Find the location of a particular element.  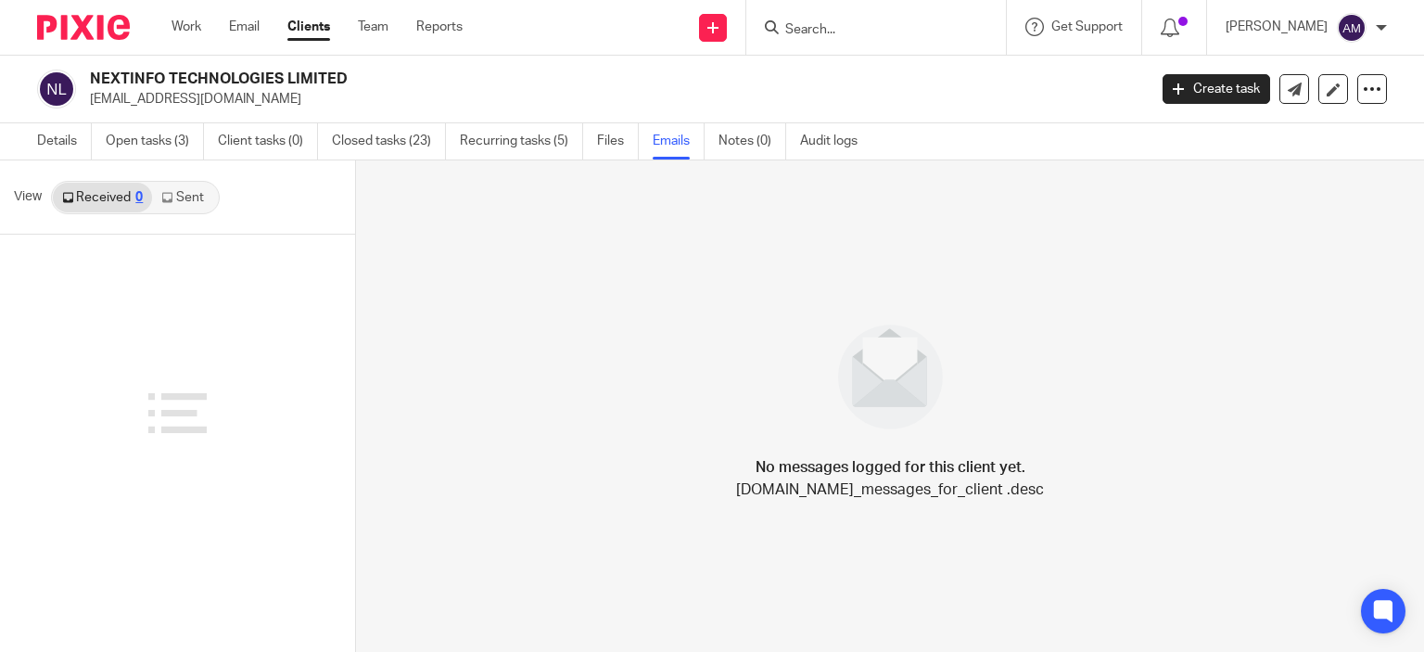

a: Audit logs is located at coordinates (835, 141).